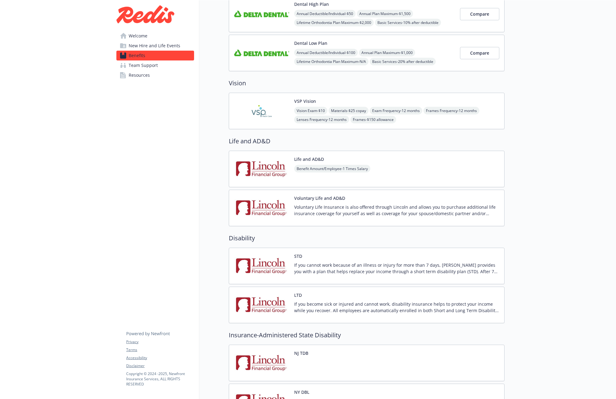 This screenshot has height=399, width=616. Describe the element at coordinates (322, 119) in the screenshot. I see `span: Lenses Frequency - 12 months` at that location.